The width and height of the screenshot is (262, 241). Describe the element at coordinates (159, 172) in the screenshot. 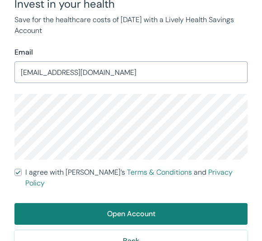

I see `a: Terms & Conditions` at that location.